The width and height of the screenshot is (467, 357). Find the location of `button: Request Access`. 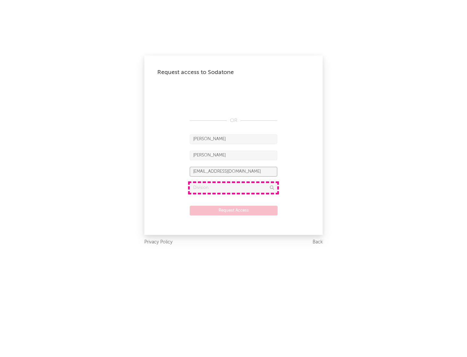

button: Request Access is located at coordinates (233, 210).